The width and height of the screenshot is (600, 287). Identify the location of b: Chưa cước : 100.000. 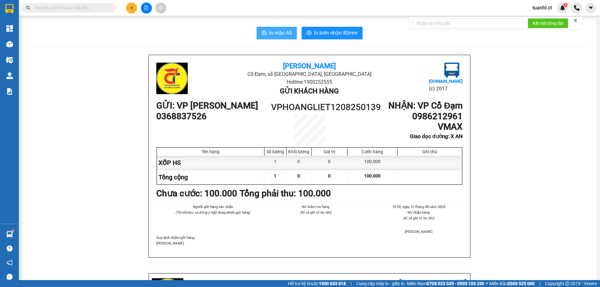
(197, 193).